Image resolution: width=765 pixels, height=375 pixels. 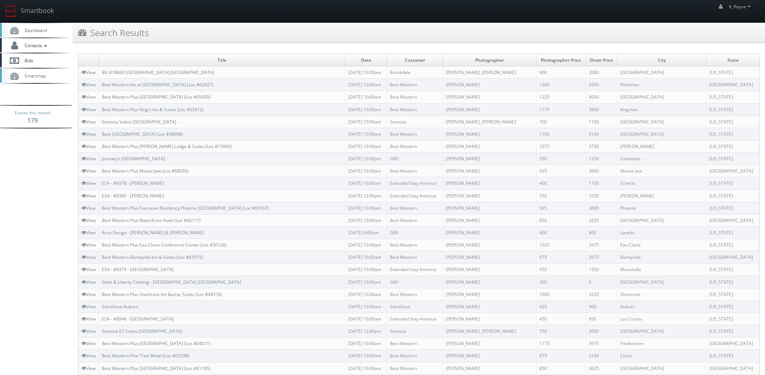 What do you see at coordinates (601, 282) in the screenshot?
I see `td: 0` at bounding box center [601, 282].